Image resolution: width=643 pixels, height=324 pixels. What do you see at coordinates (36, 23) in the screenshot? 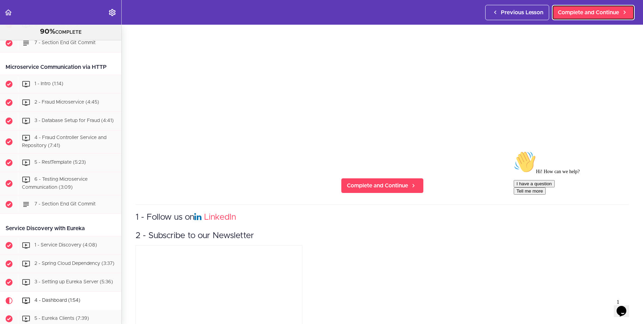
I see `span: Hi! How can we help?` at bounding box center [36, 23].